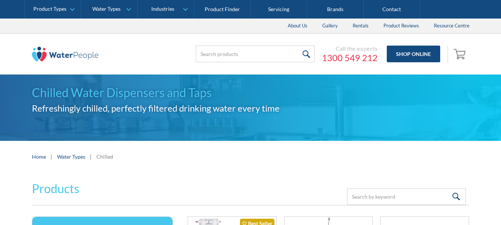  Describe the element at coordinates (56, 189) in the screenshot. I see `h2: Products` at that location.